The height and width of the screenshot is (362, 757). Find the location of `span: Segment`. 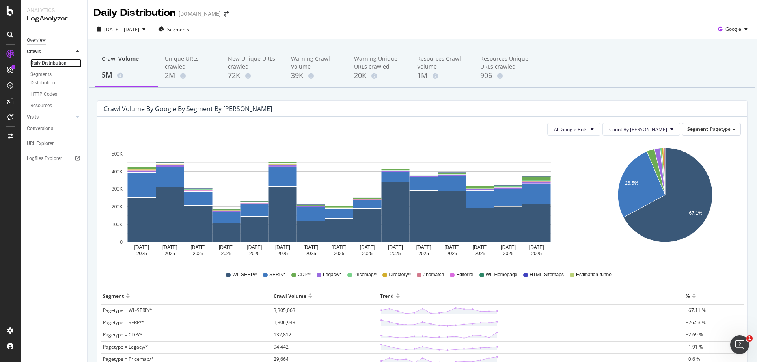

span: Segment is located at coordinates (698, 129).